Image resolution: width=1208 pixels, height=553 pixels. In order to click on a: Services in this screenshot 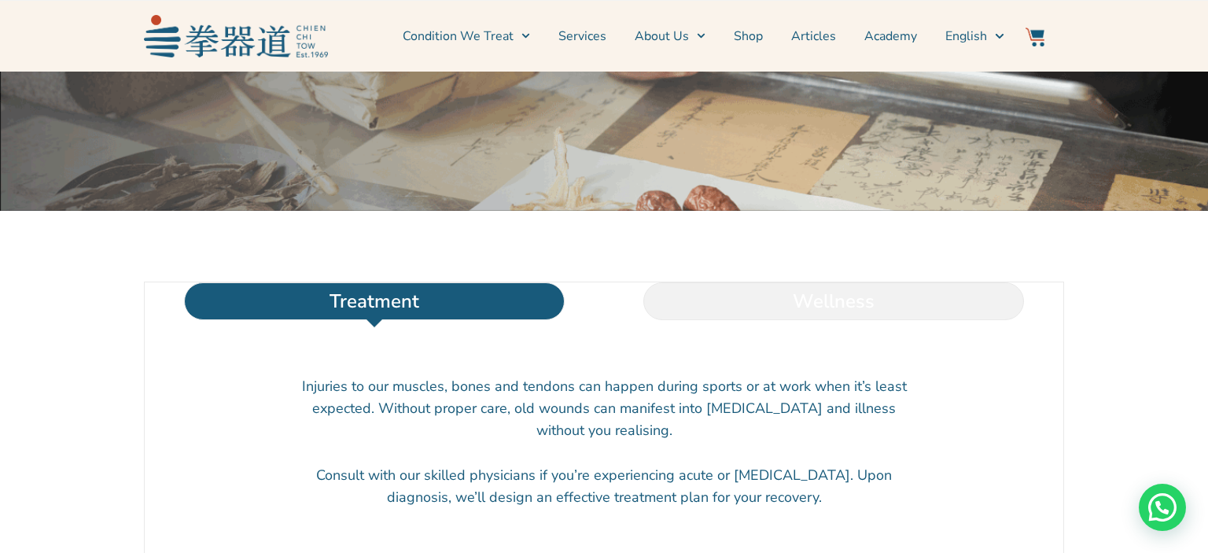, I will do `click(582, 36)`.